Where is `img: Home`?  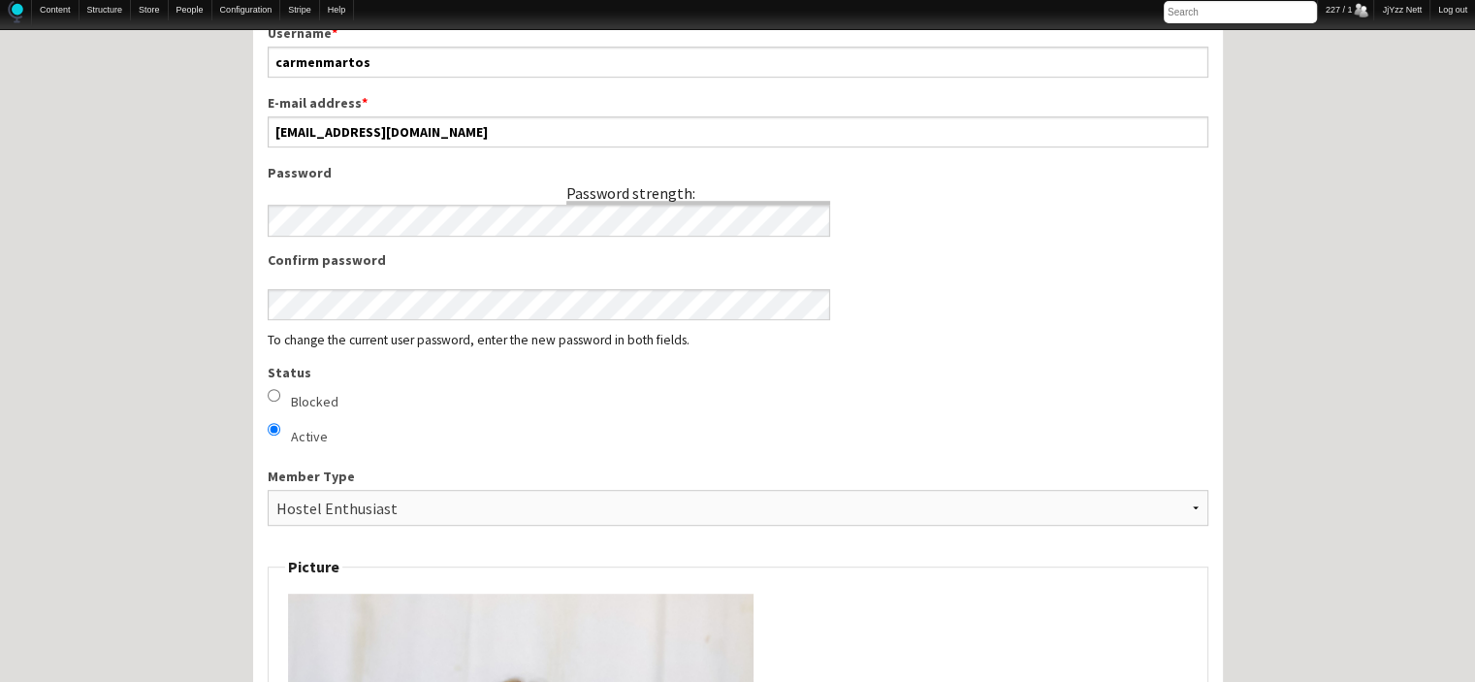
img: Home is located at coordinates (16, 12).